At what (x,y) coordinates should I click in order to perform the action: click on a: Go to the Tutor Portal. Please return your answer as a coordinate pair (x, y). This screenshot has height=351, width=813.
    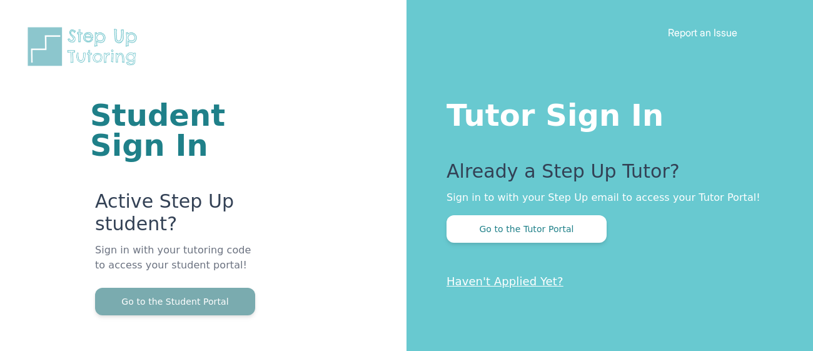
    Looking at the image, I should click on (527, 228).